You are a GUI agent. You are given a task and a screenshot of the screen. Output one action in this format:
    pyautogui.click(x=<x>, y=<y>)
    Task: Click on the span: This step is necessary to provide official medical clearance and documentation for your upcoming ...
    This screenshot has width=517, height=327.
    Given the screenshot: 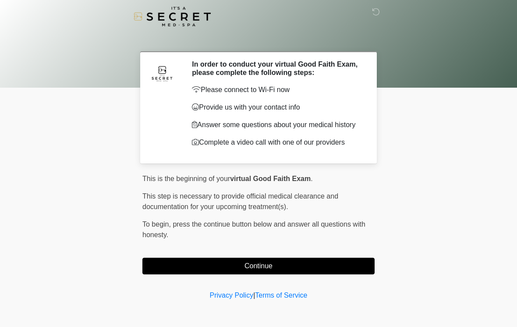 What is the action you would take?
    pyautogui.click(x=240, y=201)
    